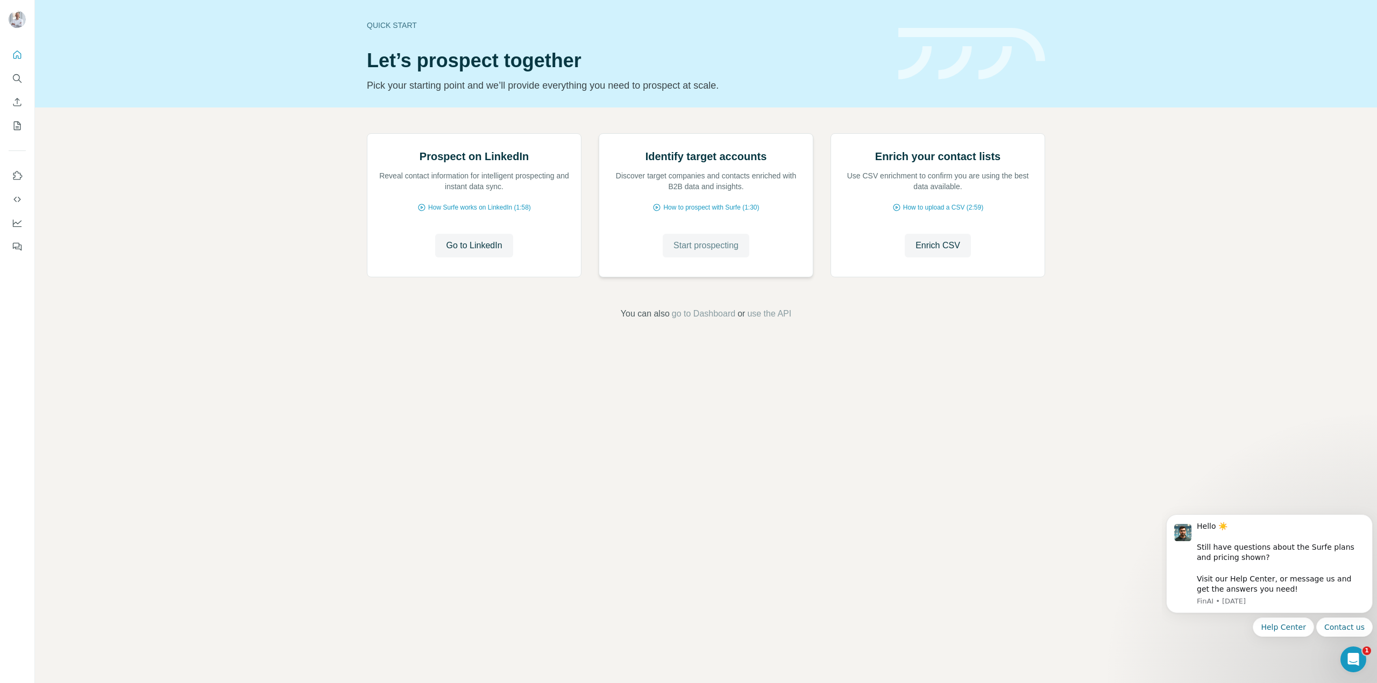 Image resolution: width=1377 pixels, height=683 pixels. What do you see at coordinates (474, 246) in the screenshot?
I see `span: Go to LinkedIn` at bounding box center [474, 246].